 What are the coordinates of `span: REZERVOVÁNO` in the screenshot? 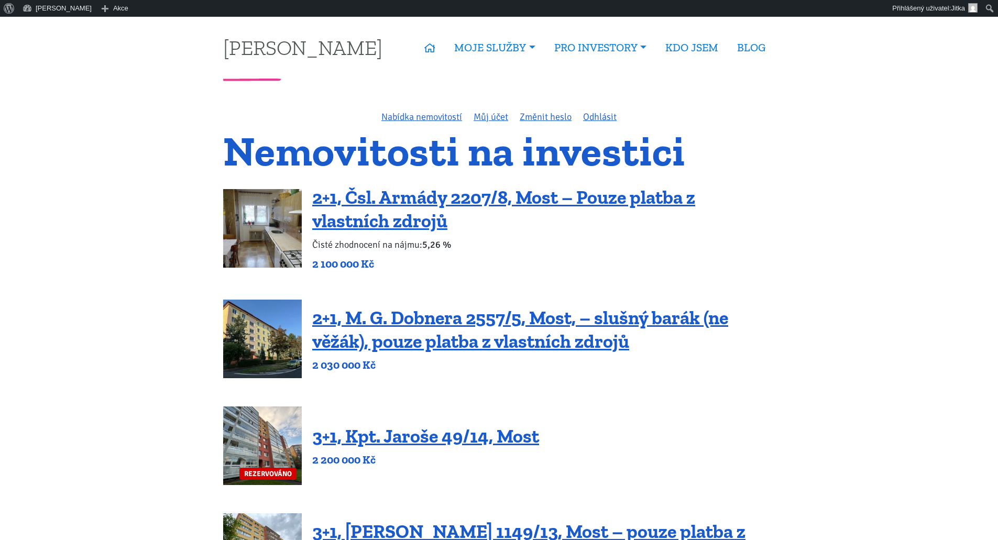 It's located at (268, 473).